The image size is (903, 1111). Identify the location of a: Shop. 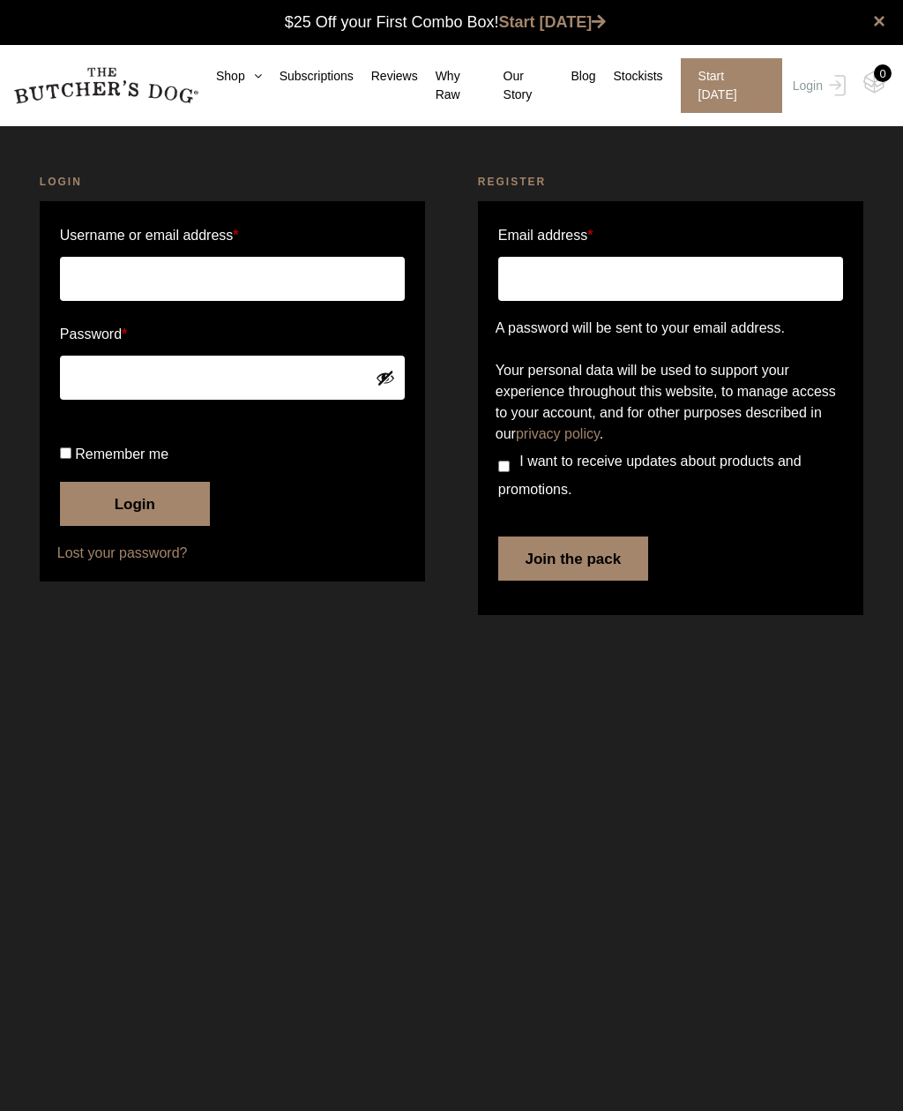
(230, 76).